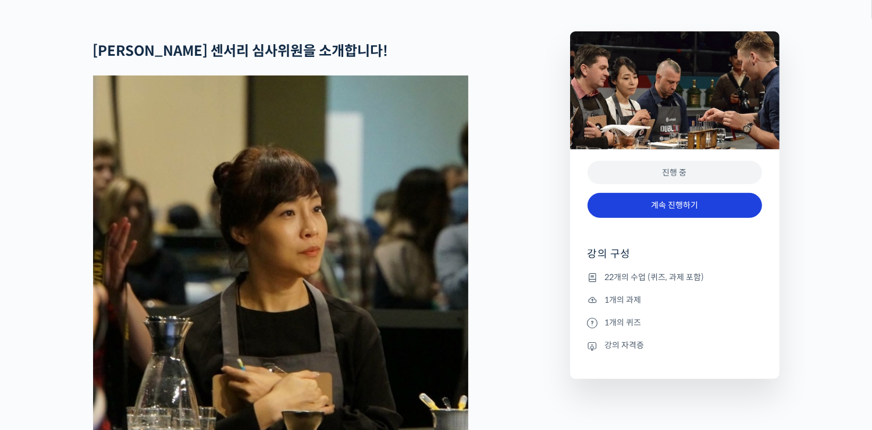  What do you see at coordinates (187, 356) in the screenshot?
I see `span: 설정` at bounding box center [187, 356].